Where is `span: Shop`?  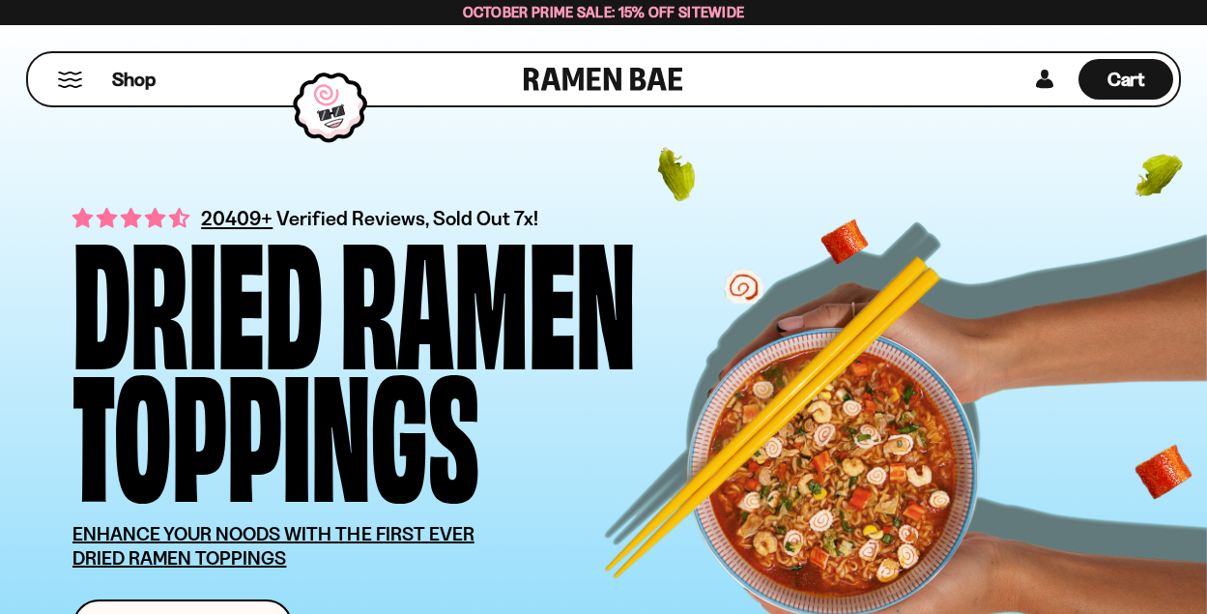 span: Shop is located at coordinates (133, 79).